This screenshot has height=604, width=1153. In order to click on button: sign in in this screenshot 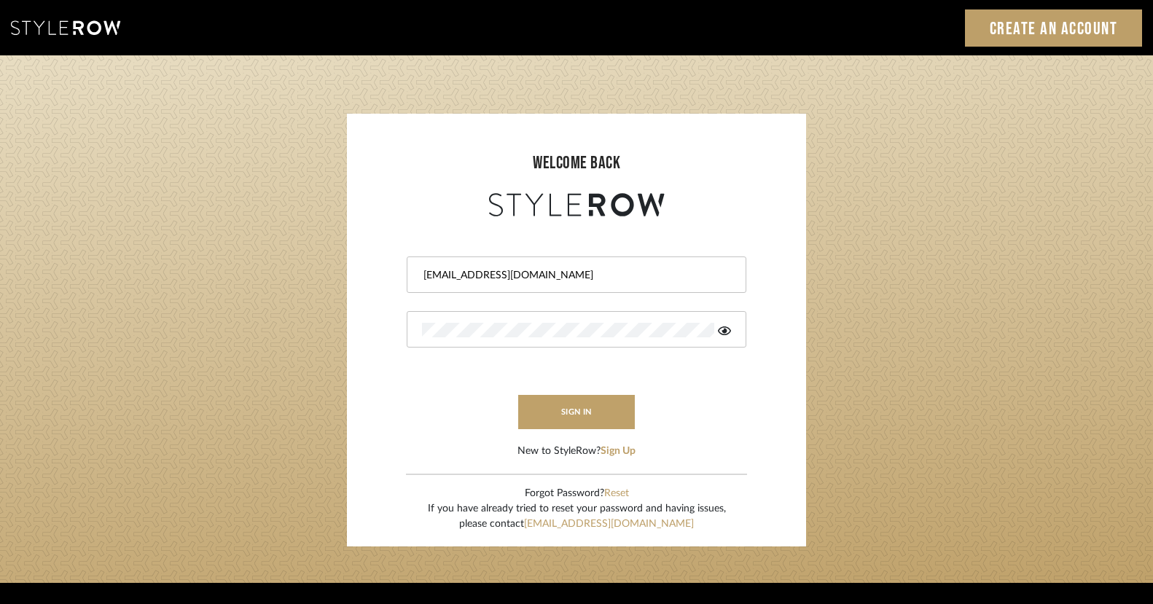, I will do `click(577, 412)`.